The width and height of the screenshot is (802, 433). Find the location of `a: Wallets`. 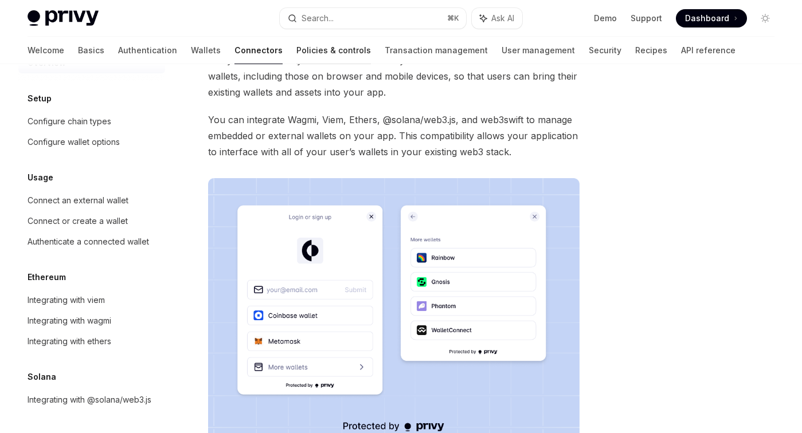

a: Wallets is located at coordinates (206, 50).